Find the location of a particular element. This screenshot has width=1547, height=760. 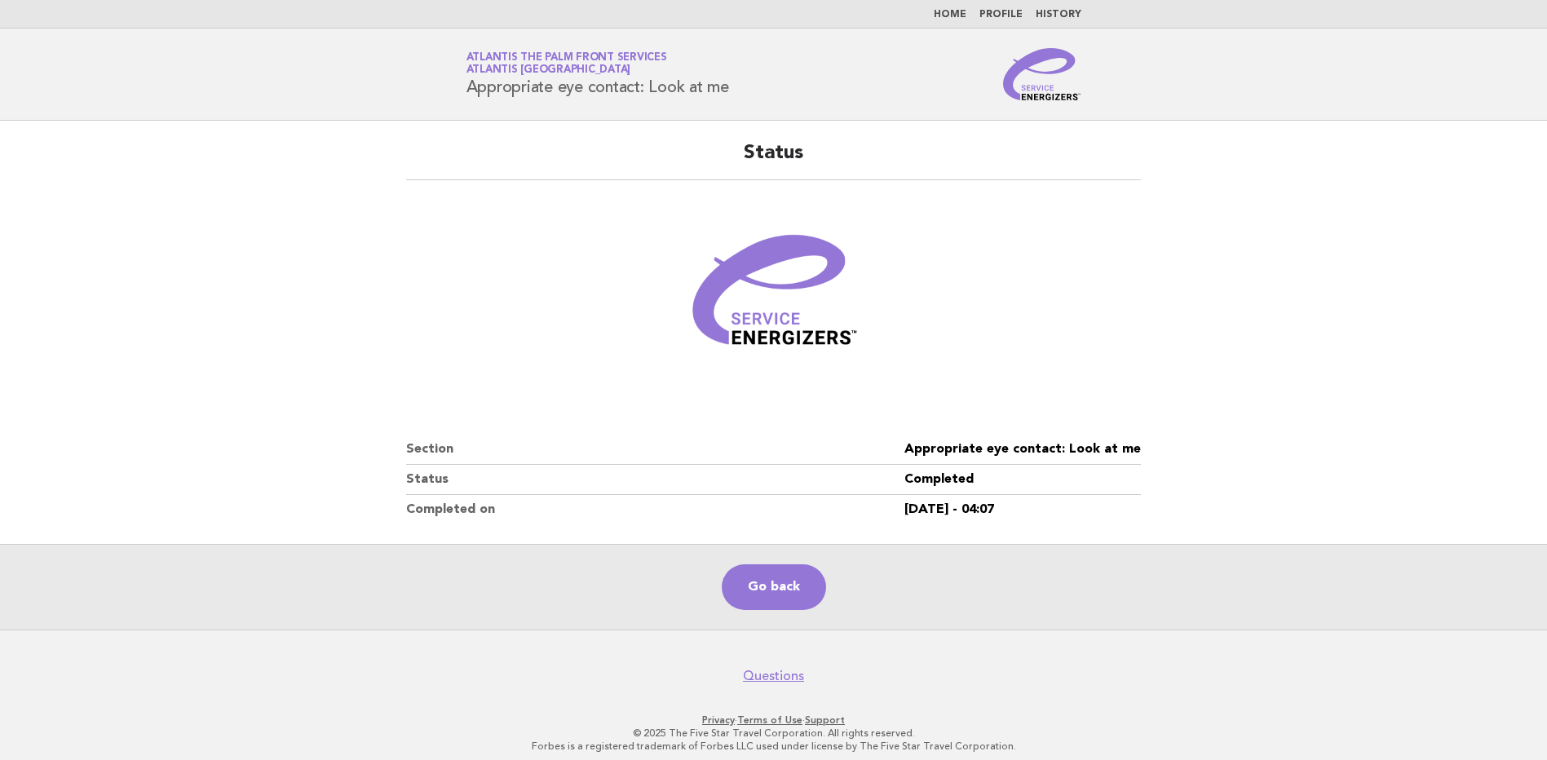

a: Home is located at coordinates (950, 15).